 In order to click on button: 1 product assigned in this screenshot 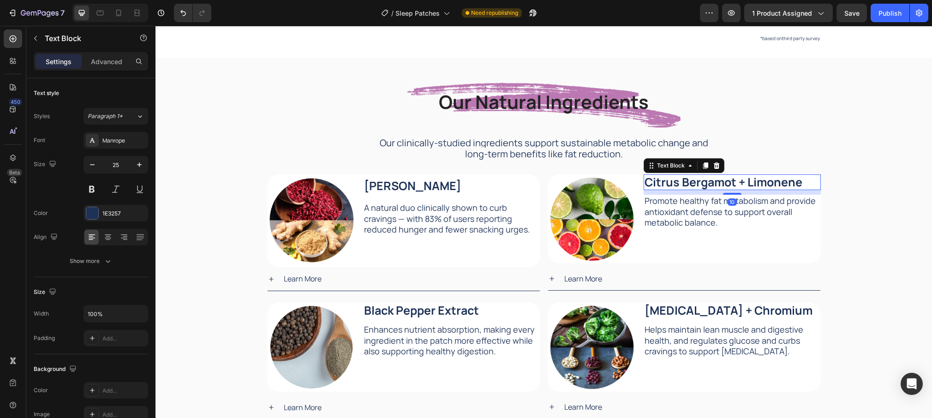, I will do `click(789, 13)`.